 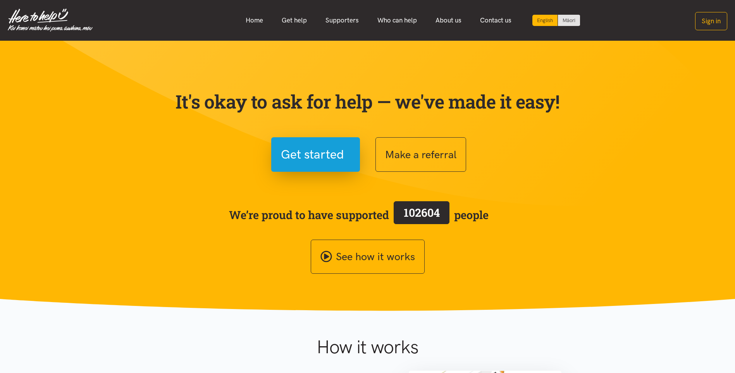 What do you see at coordinates (556, 20) in the screenshot?
I see `div: Language toggle` at bounding box center [556, 20].